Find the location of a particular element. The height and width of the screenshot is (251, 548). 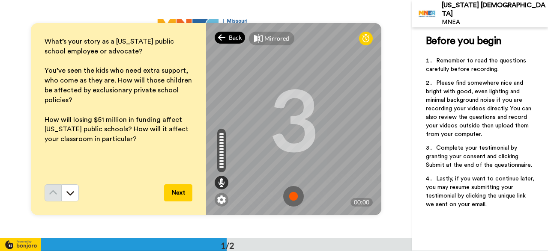

img: ic_record_start.svg is located at coordinates (293, 197).